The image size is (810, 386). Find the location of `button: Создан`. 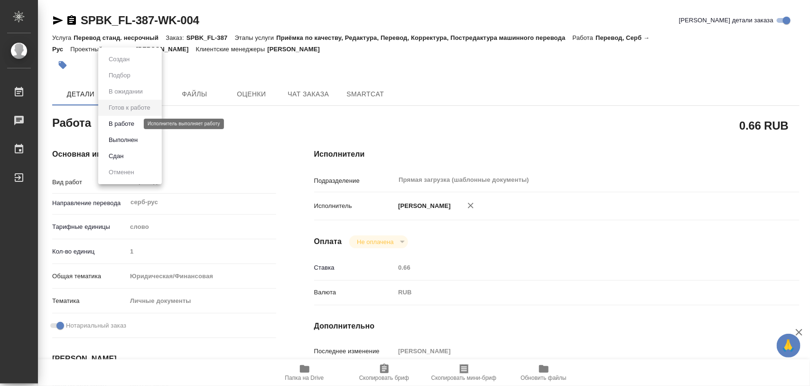

button: Создан is located at coordinates (119, 59).